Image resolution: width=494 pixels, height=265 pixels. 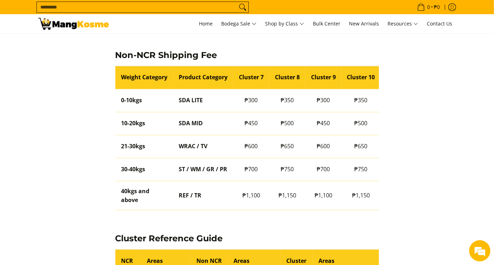 What do you see at coordinates (364, 24) in the screenshot?
I see `a: New Arrivals` at bounding box center [364, 24].